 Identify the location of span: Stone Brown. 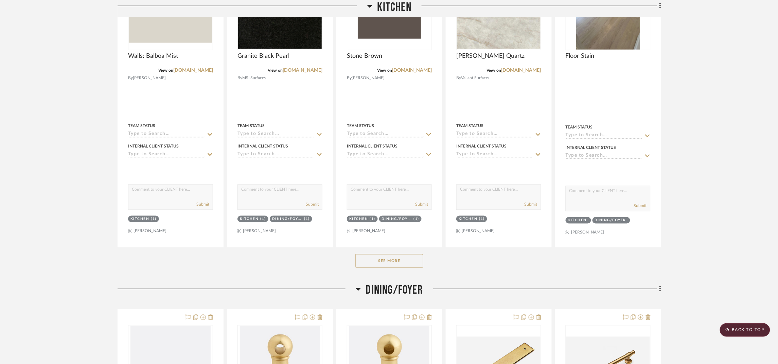
(365, 56).